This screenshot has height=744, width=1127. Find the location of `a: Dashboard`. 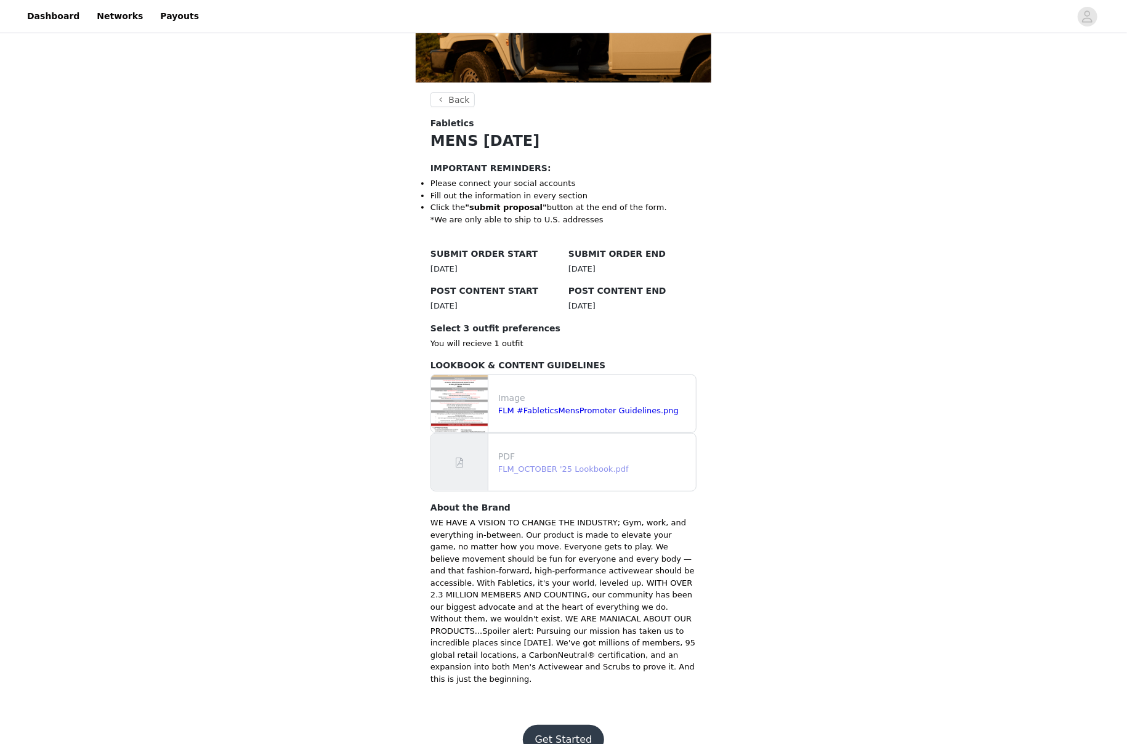

a: Dashboard is located at coordinates (53, 16).